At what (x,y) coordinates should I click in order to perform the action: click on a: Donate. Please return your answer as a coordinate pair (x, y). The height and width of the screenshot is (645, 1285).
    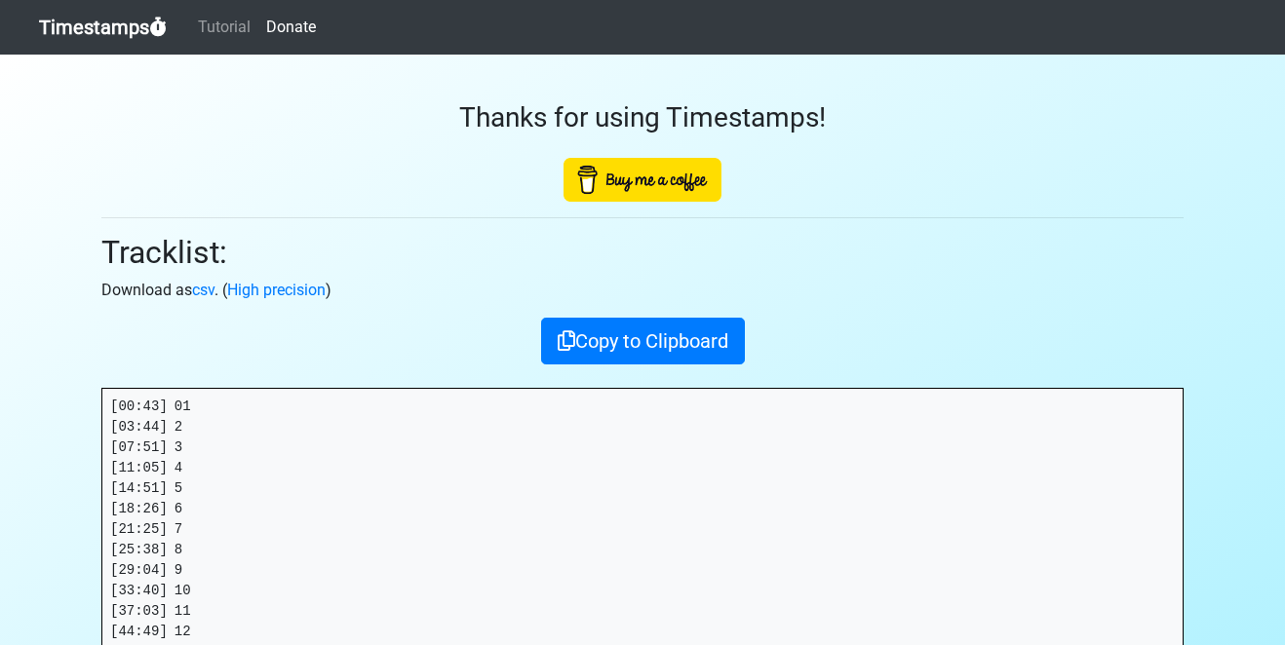
    Looking at the image, I should click on (291, 27).